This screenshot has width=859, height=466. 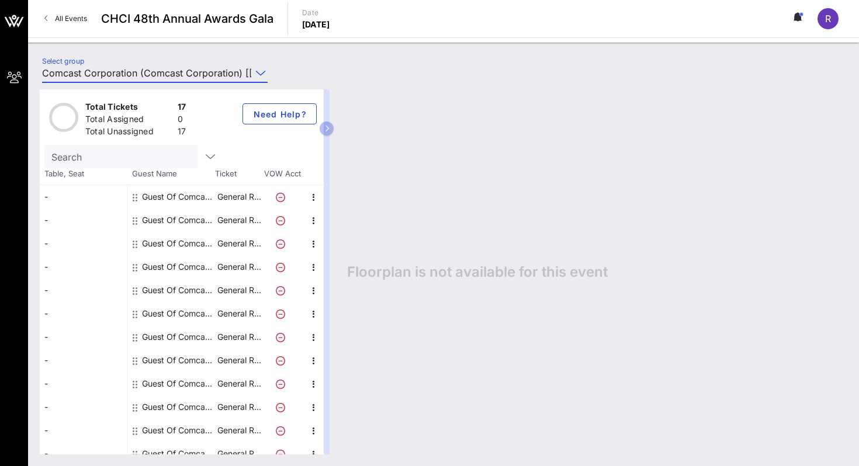 I want to click on a: All Events, so click(x=65, y=19).